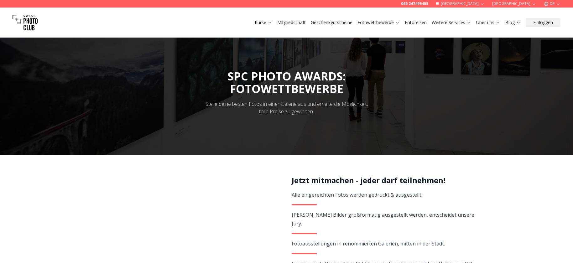 This screenshot has height=263, width=573. Describe the element at coordinates (264, 23) in the screenshot. I see `button: Kurse` at that location.